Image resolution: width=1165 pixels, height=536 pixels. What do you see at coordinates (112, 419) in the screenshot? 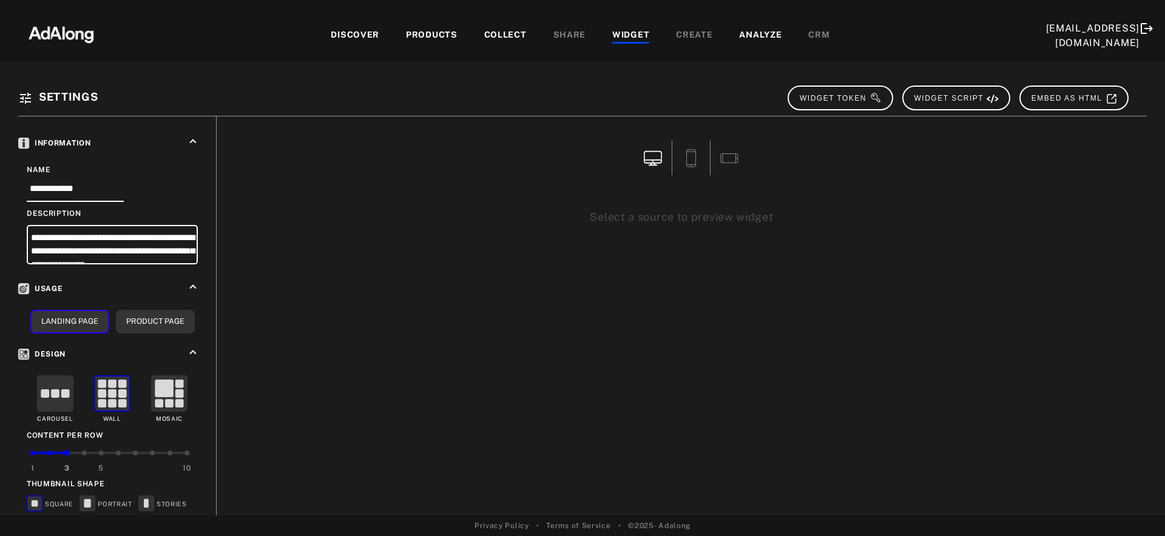
I see `div: Wall` at bounding box center [112, 419].